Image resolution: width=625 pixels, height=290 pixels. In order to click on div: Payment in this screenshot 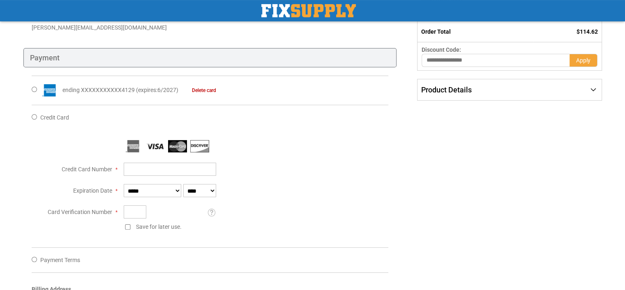, I will do `click(210, 58)`.